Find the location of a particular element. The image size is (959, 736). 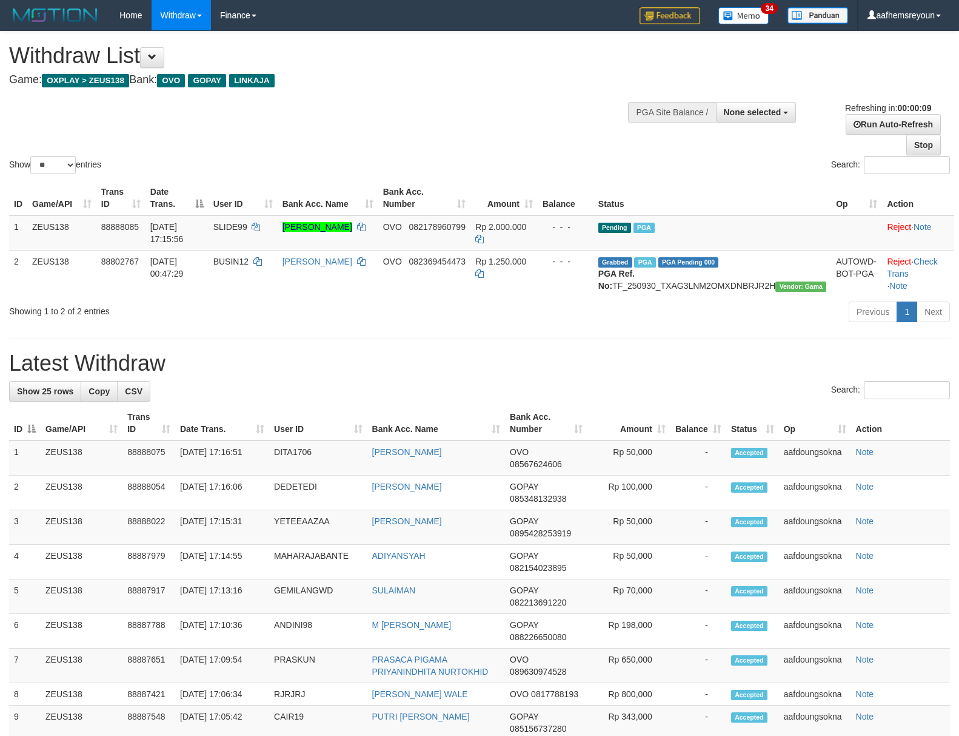

span: OXPLAY > ZEUS138 is located at coordinates (86, 81).